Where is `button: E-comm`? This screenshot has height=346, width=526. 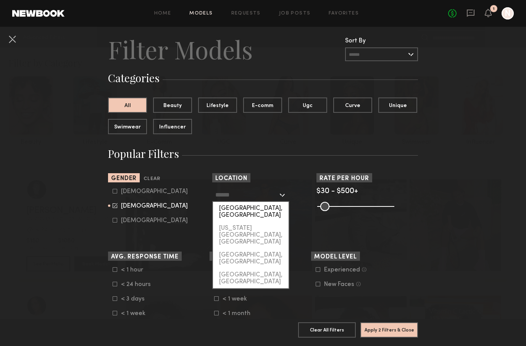
button: E-comm is located at coordinates (263, 105).